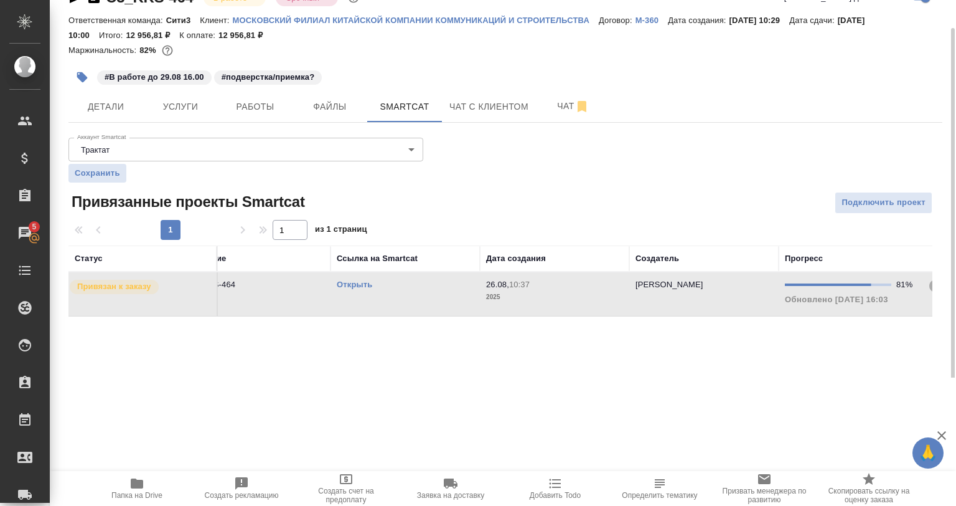 The width and height of the screenshot is (956, 506). I want to click on p: М-360, so click(652, 20).